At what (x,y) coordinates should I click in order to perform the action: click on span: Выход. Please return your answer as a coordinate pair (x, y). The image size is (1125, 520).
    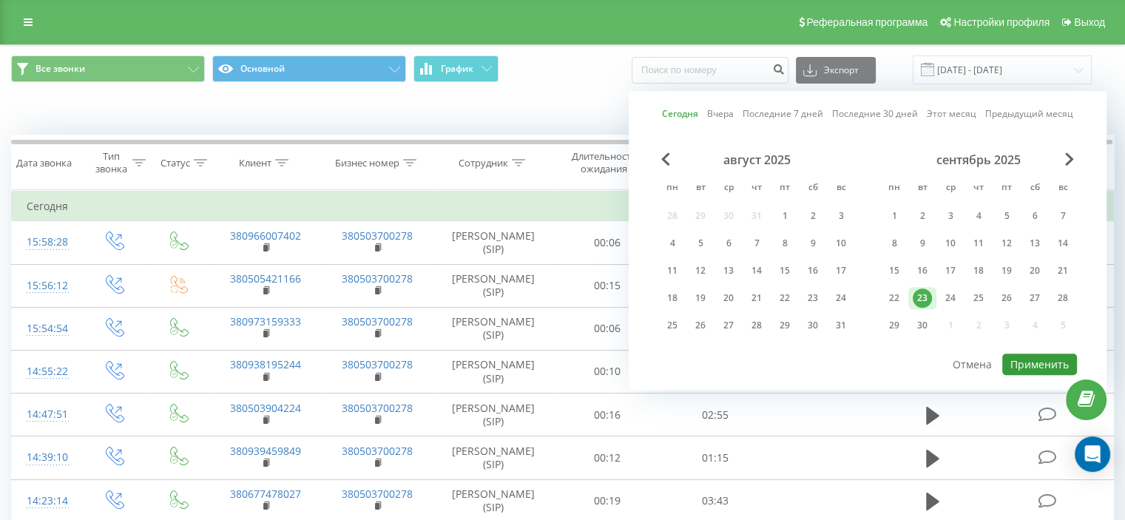
    Looking at the image, I should click on (1090, 22).